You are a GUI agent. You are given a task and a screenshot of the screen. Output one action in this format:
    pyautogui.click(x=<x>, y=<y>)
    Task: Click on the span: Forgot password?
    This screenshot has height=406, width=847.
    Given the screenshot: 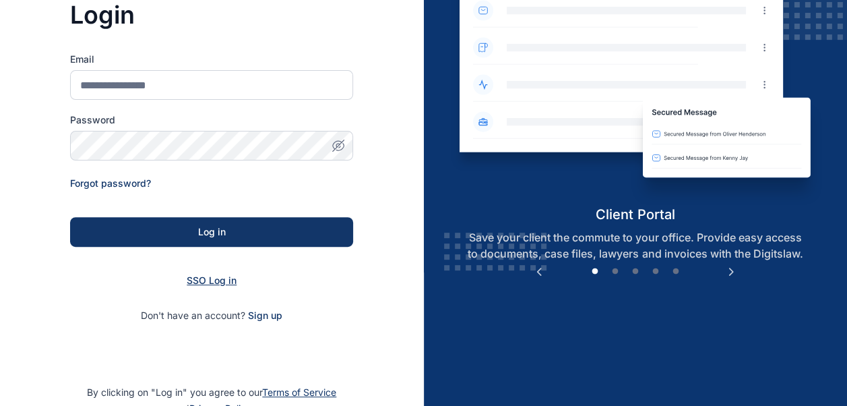 What is the action you would take?
    pyautogui.click(x=111, y=183)
    